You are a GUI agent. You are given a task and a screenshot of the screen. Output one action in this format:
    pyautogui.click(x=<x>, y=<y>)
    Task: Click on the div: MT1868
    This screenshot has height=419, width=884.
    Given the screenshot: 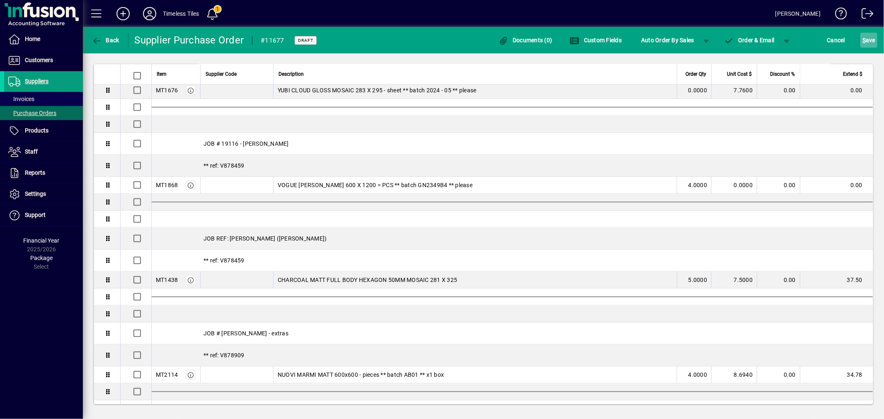 What is the action you would take?
    pyautogui.click(x=167, y=185)
    